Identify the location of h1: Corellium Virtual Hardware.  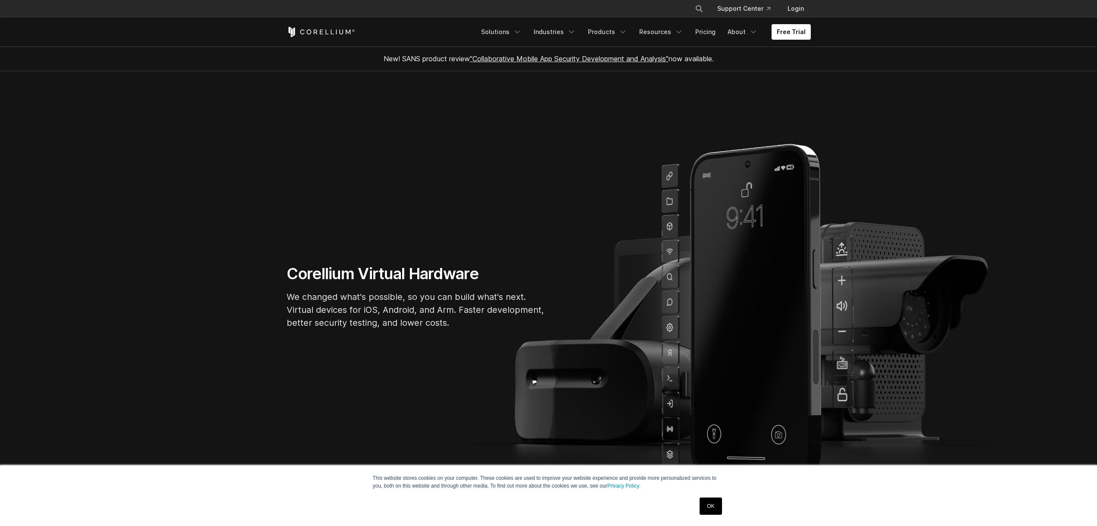
(416, 273).